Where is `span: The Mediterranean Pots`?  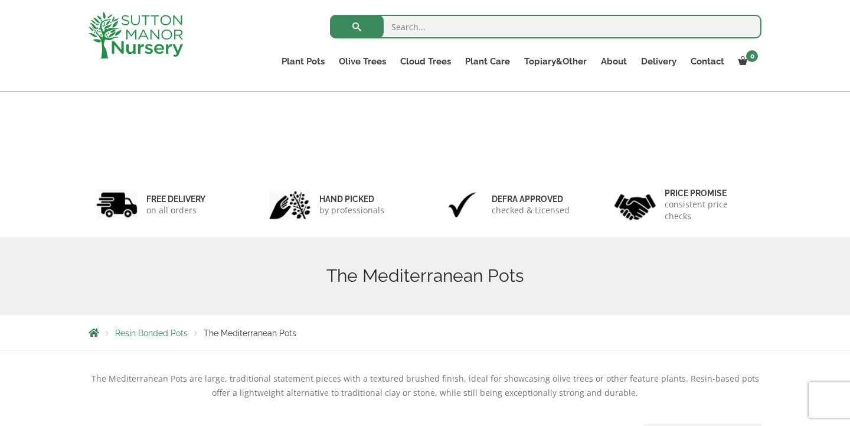 span: The Mediterranean Pots is located at coordinates (250, 333).